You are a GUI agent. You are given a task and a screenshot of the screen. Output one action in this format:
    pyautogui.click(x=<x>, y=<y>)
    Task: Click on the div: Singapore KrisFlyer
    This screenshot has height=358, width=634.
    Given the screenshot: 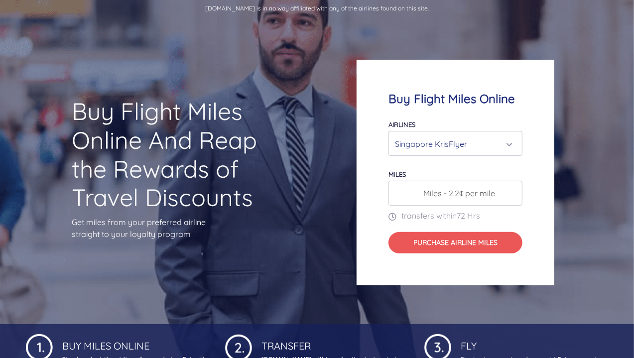 What is the action you would take?
    pyautogui.click(x=452, y=144)
    